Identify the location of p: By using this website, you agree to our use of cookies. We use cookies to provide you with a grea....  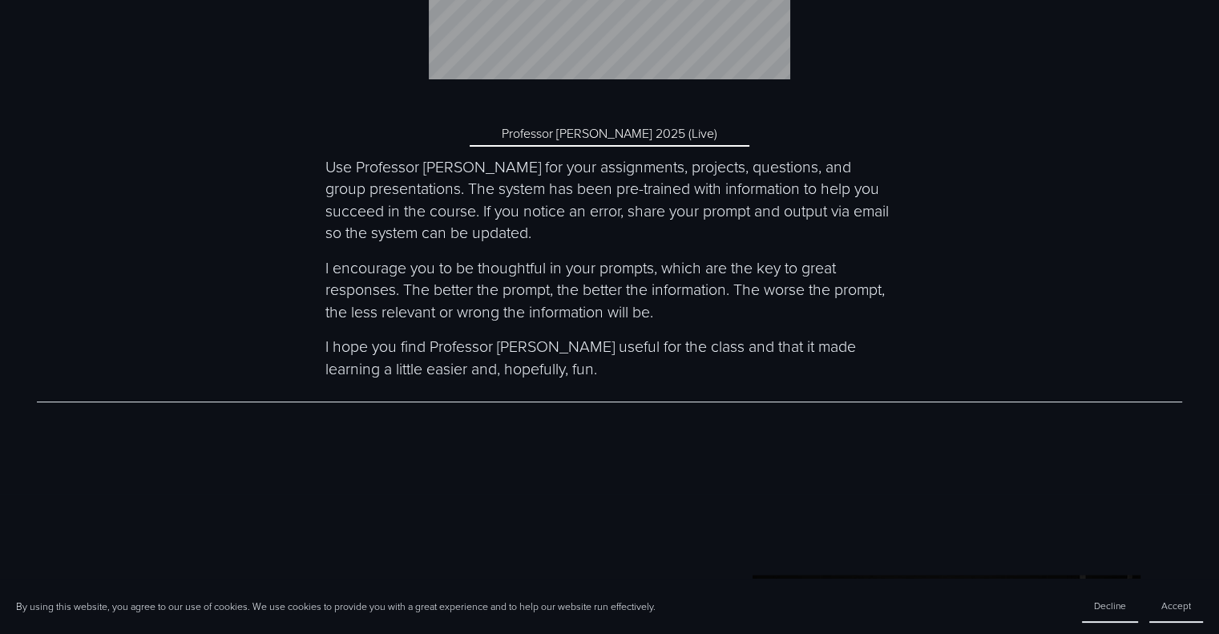
(336, 606).